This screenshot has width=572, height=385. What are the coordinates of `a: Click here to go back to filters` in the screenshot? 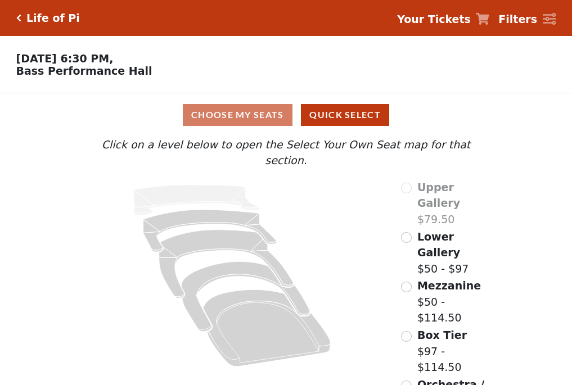 It's located at (19, 18).